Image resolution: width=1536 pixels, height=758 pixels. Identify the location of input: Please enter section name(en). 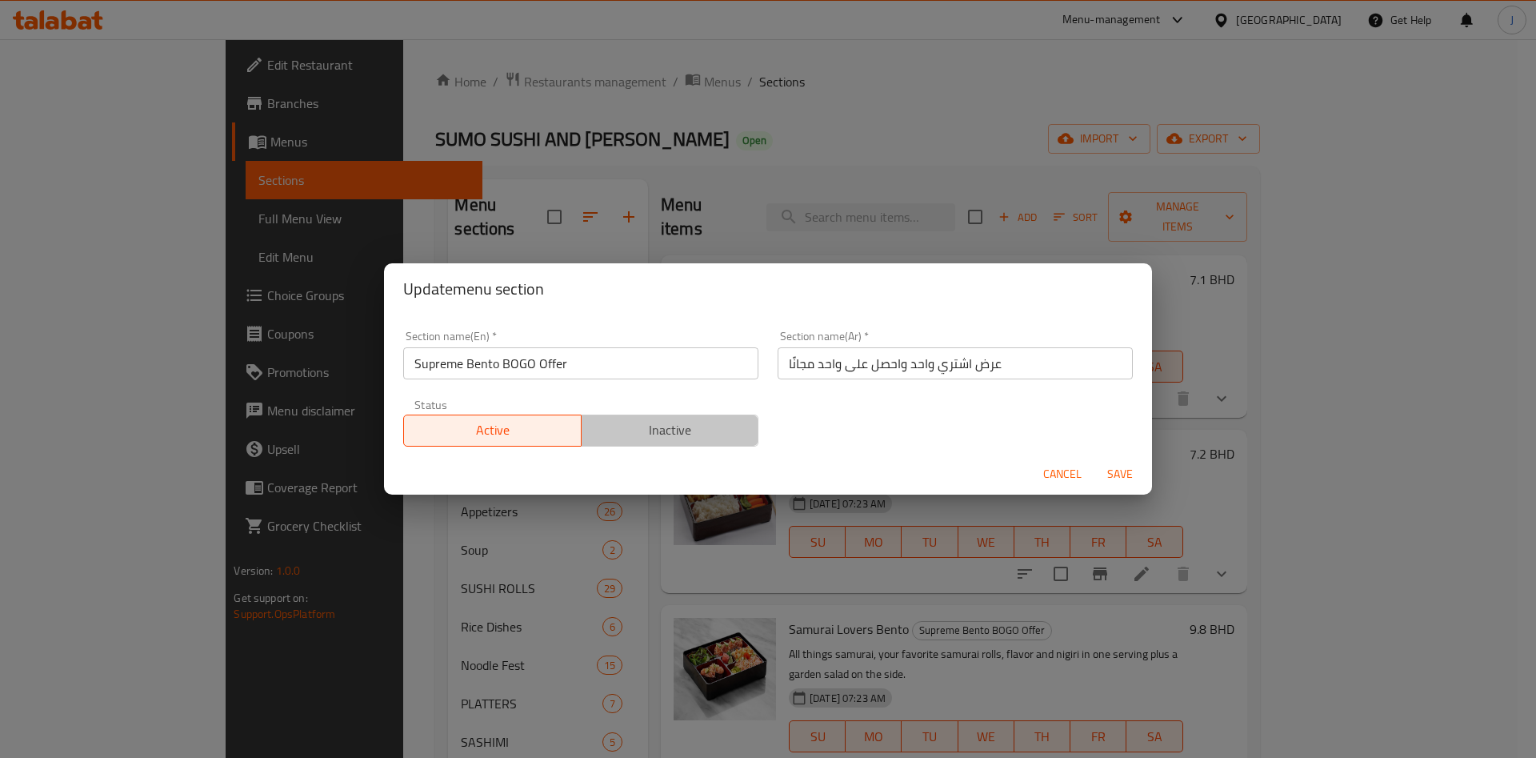
(581, 363).